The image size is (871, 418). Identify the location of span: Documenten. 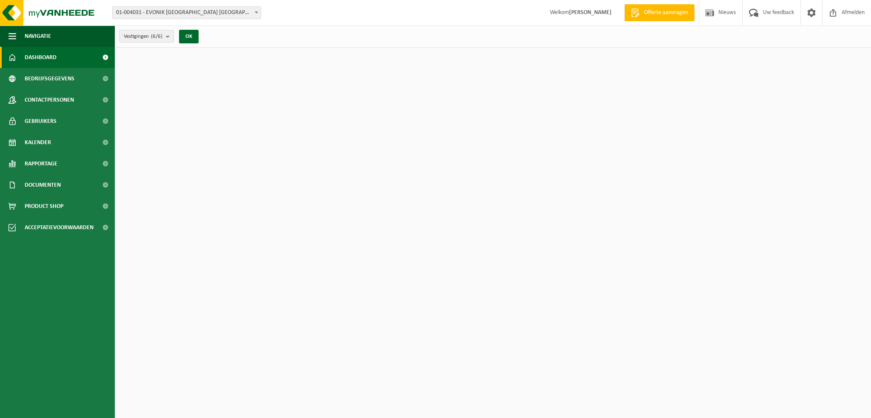
(43, 185).